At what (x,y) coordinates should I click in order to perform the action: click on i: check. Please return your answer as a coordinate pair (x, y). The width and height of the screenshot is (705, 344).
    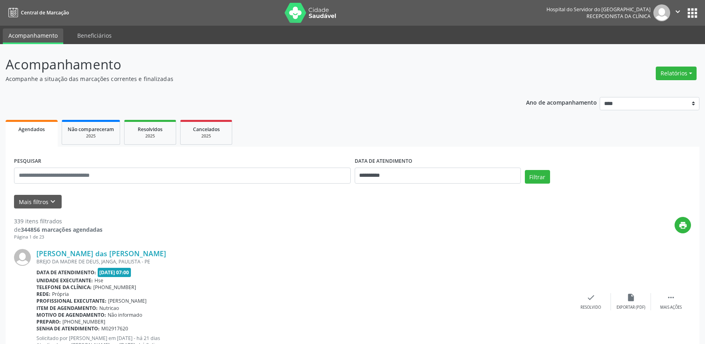
    Looking at the image, I should click on (591, 297).